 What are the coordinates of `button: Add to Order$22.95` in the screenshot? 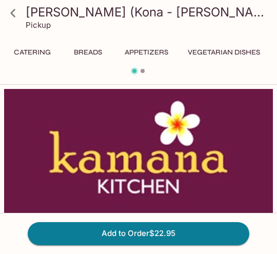 It's located at (139, 233).